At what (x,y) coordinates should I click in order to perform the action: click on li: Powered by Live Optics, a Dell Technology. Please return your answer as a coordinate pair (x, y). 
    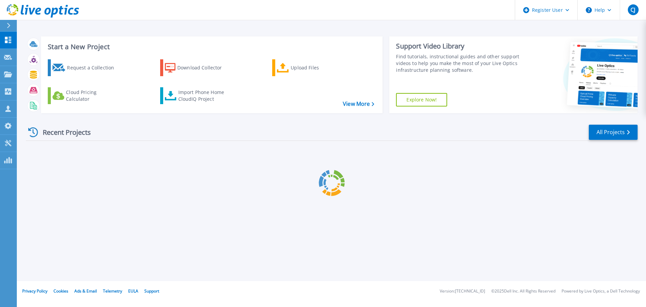
    Looking at the image, I should click on (601, 291).